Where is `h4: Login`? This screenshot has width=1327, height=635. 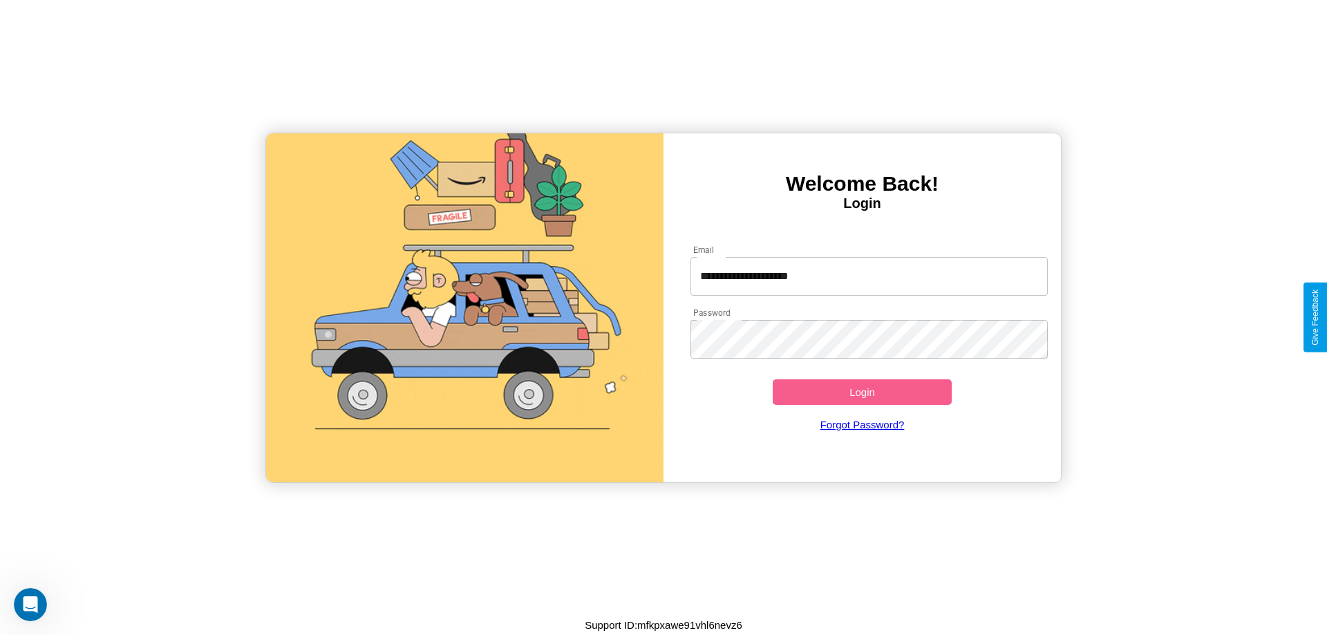 h4: Login is located at coordinates (862, 203).